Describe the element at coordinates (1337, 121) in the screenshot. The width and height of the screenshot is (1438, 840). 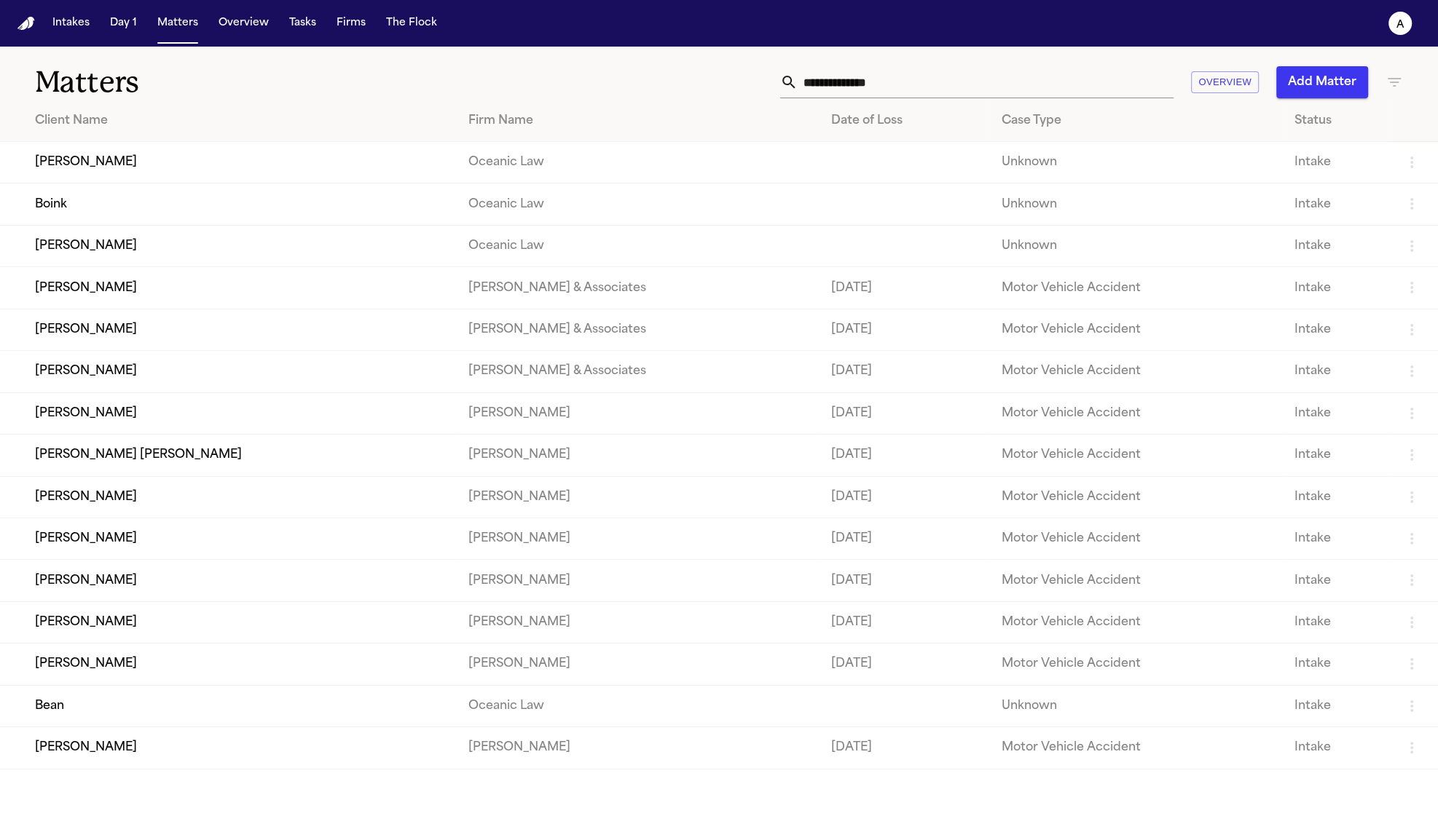
I see `div: Status` at that location.